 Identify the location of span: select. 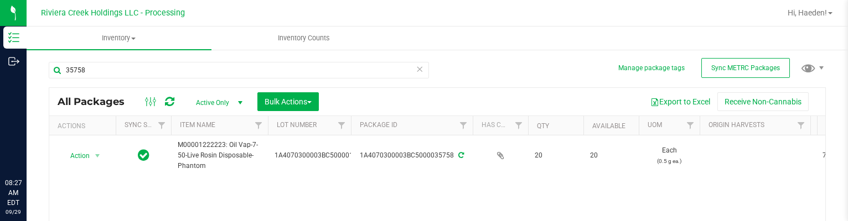
(97, 156).